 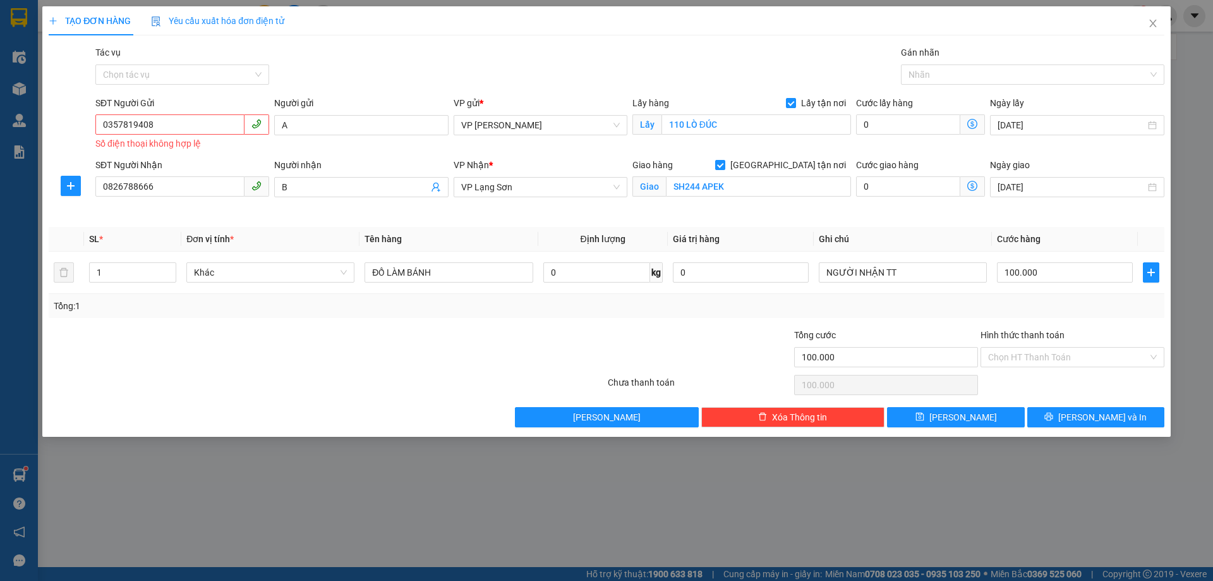 I want to click on input: Cước lấy hàng, so click(x=908, y=124).